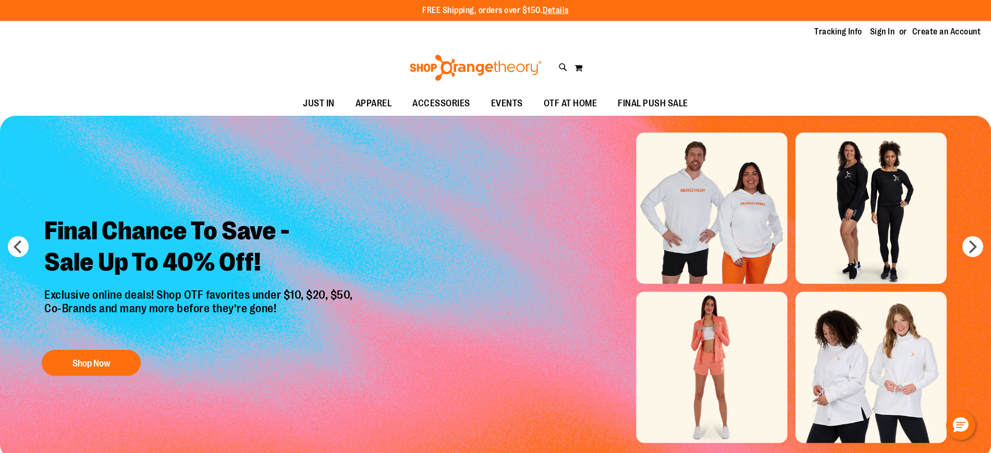  Describe the element at coordinates (200, 314) in the screenshot. I see `p: Exclusive online deals! Shop OTF favorites under $10, $20, $50, Co-Brands and many more before th...` at that location.